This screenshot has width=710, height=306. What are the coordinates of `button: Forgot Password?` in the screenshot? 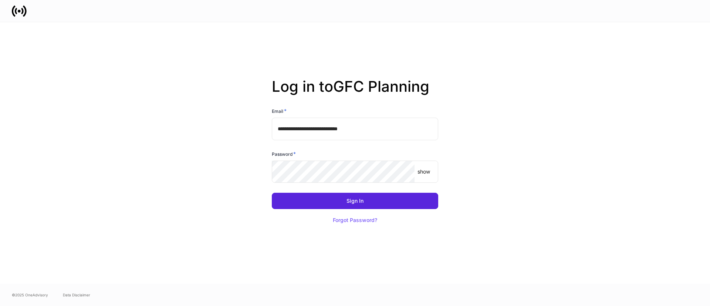 It's located at (355, 220).